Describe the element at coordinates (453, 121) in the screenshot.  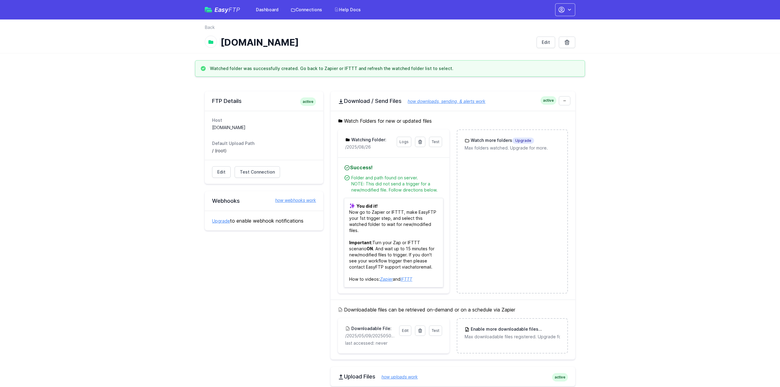
I see `h5: Watch Folders for new or updated files` at that location.